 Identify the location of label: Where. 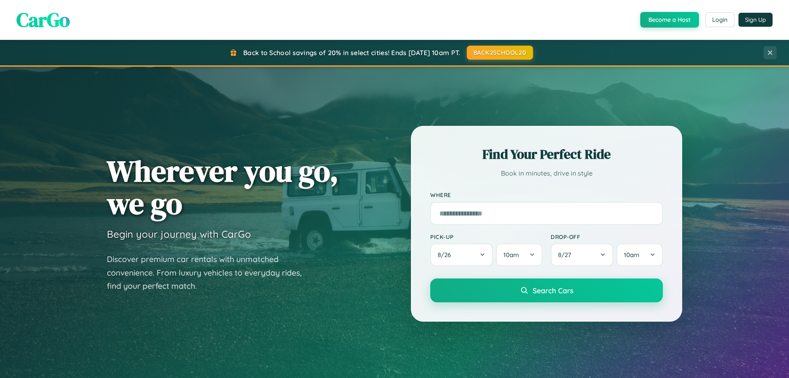
(547, 195).